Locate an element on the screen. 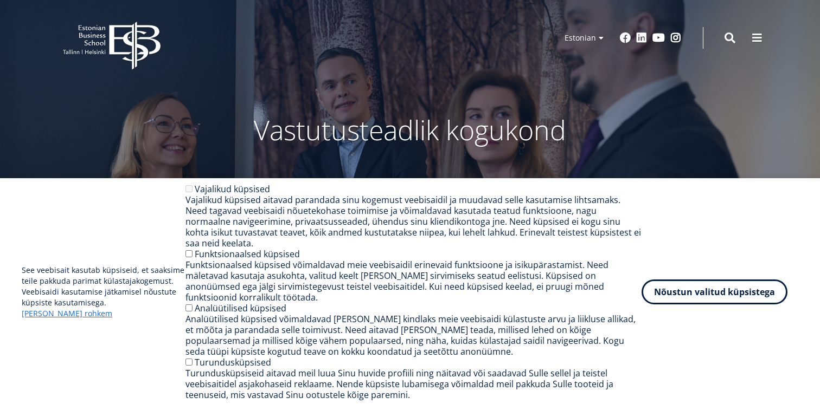 Image resolution: width=820 pixels, height=404 pixels. label: Analüütilised küpsised is located at coordinates (240, 308).